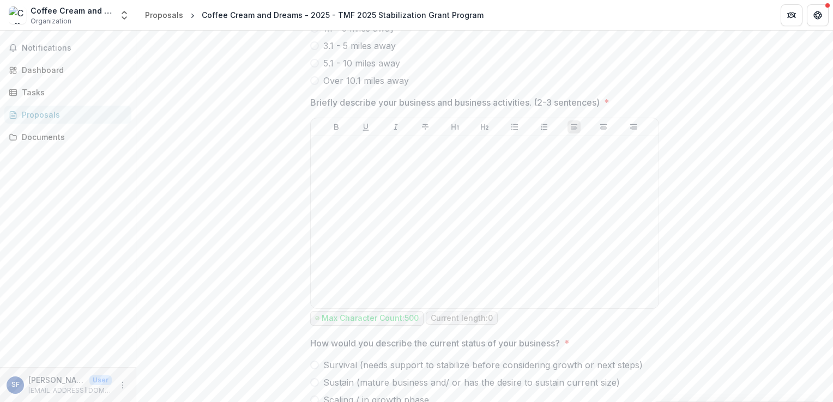 This screenshot has width=833, height=402. Describe the element at coordinates (361, 63) in the screenshot. I see `span: 5.1 - 10 miles away` at that location.